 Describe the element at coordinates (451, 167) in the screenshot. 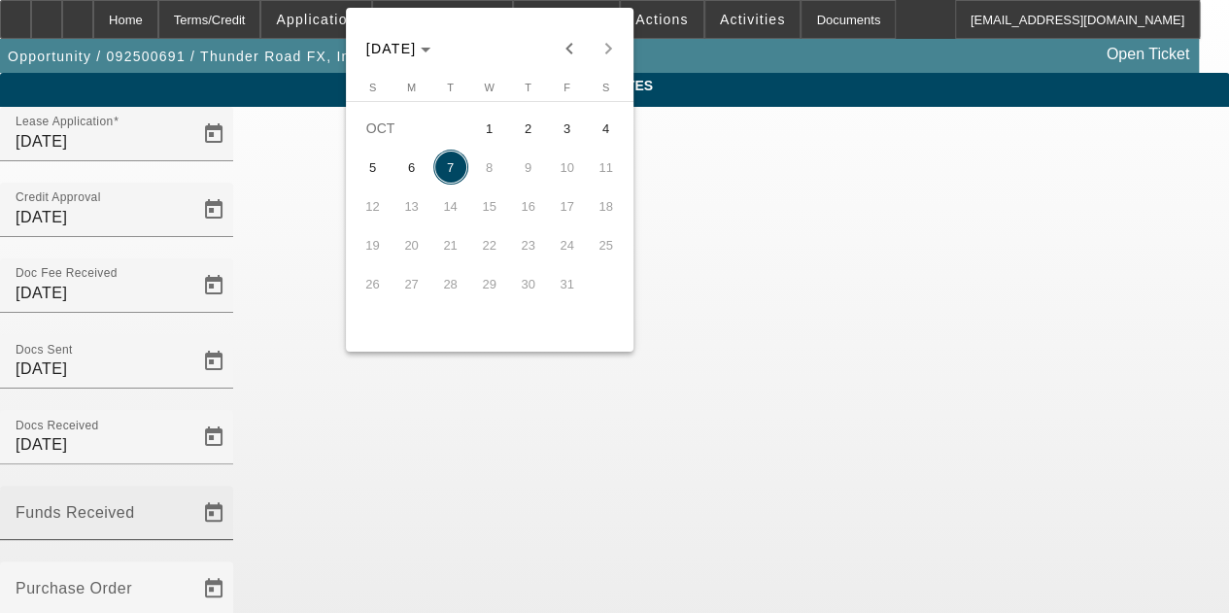

I see `button: October 7, 2025` at that location.